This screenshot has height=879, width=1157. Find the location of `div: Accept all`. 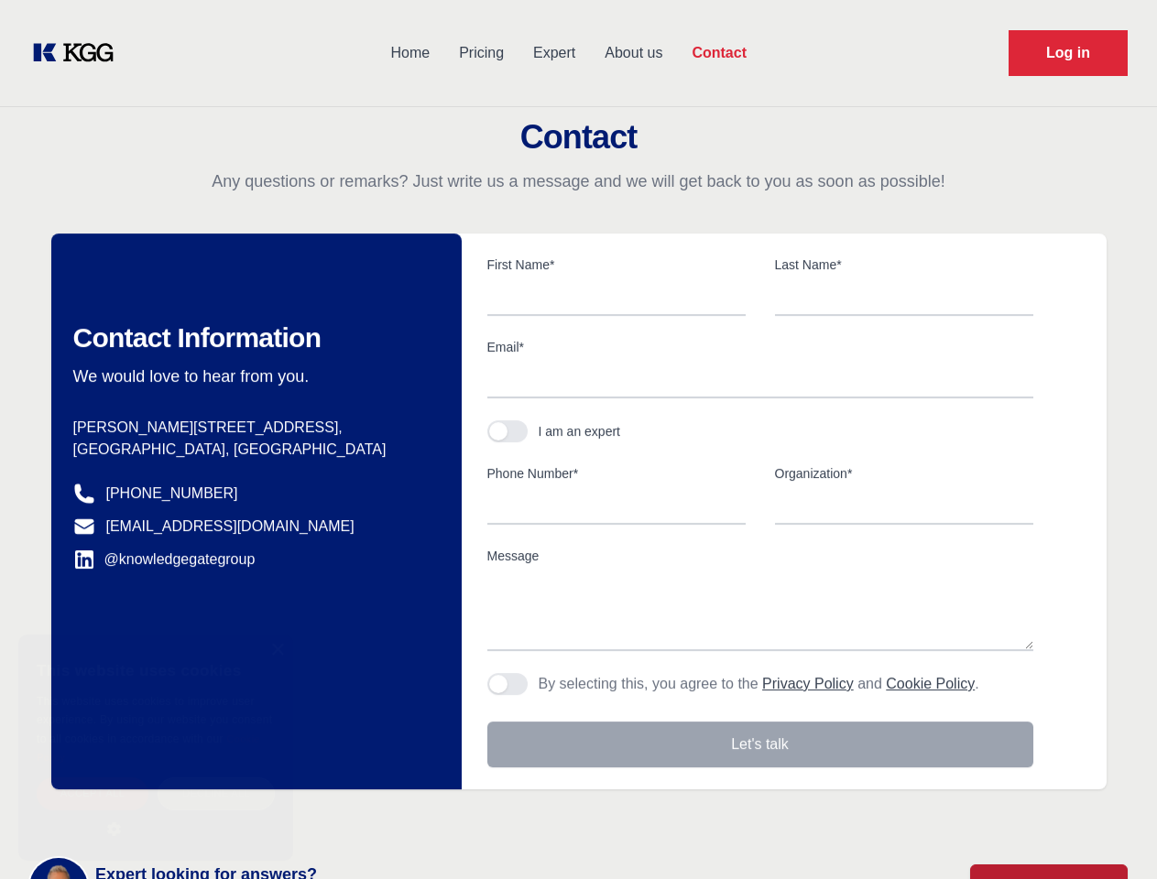

div: Accept all is located at coordinates (92, 793).